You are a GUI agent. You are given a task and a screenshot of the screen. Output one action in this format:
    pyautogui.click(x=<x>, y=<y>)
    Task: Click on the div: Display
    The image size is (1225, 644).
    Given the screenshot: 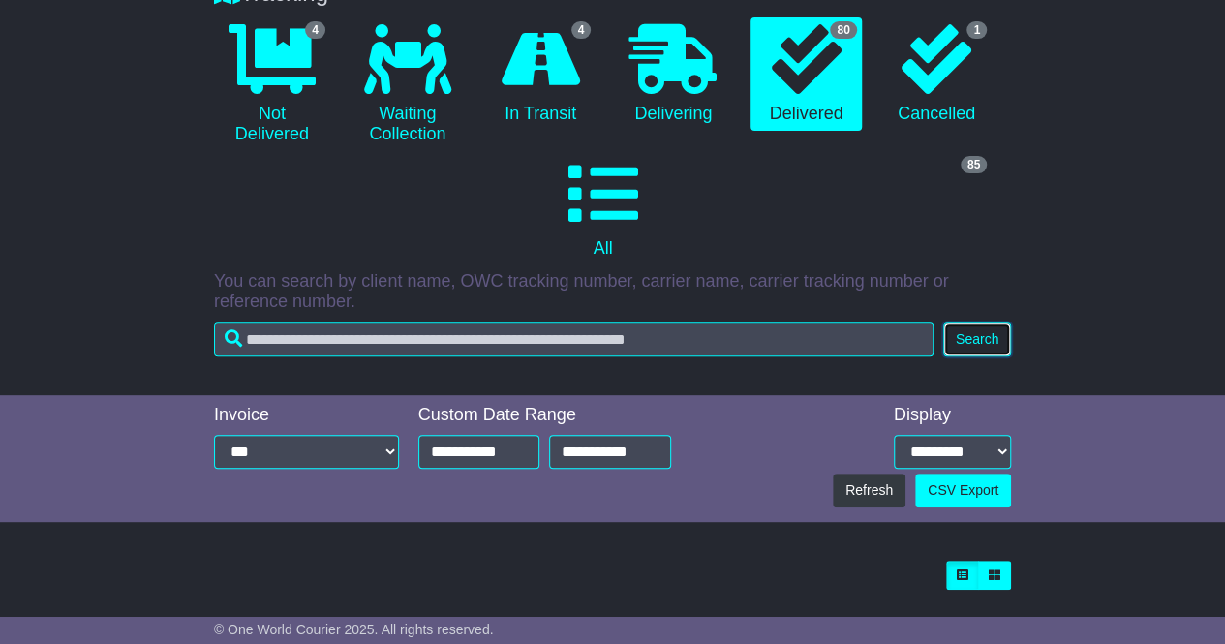 What is the action you would take?
    pyautogui.click(x=952, y=415)
    